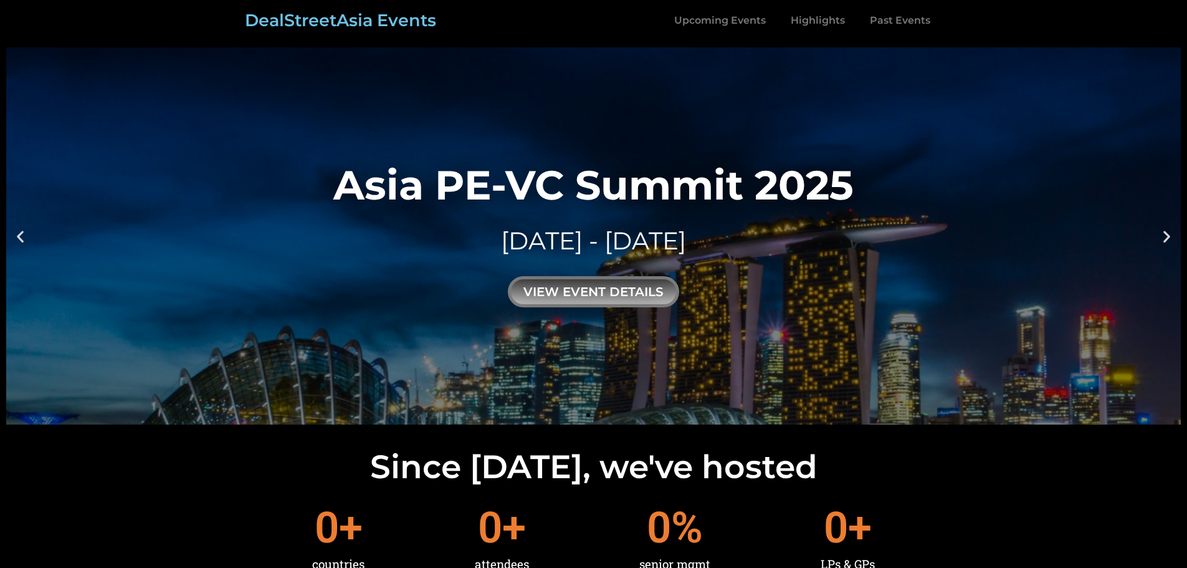 This screenshot has width=1187, height=568. Describe the element at coordinates (340, 20) in the screenshot. I see `a: DealStreetAsia Events` at that location.